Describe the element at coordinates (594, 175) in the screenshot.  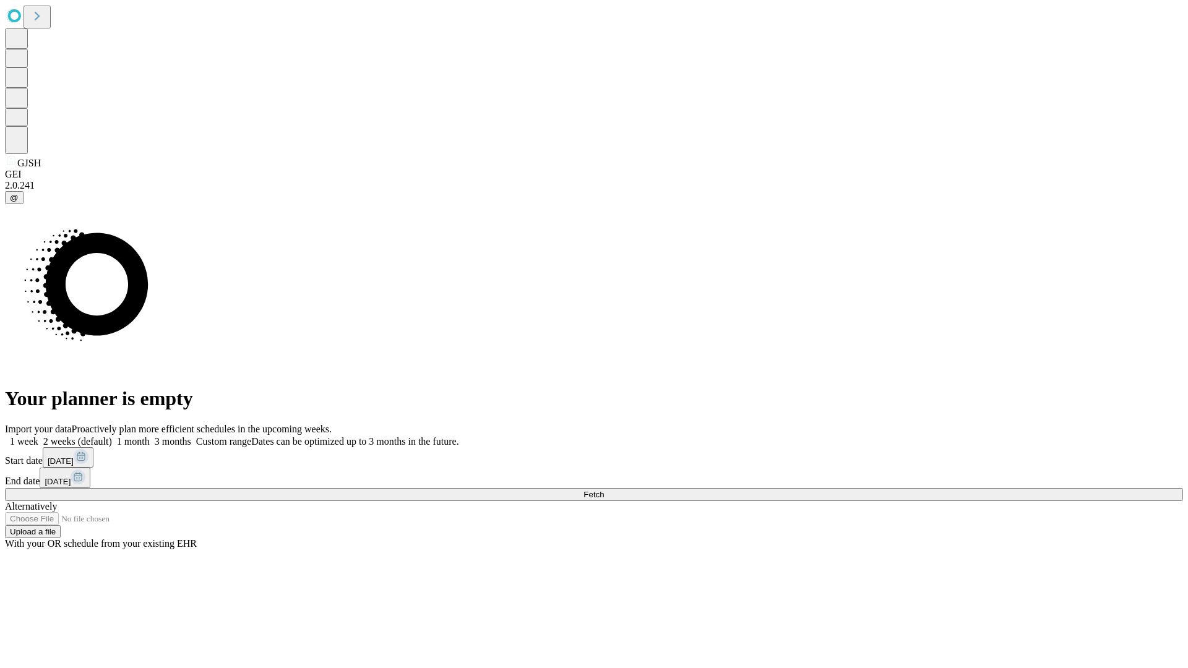
I see `div: GEI` at that location.